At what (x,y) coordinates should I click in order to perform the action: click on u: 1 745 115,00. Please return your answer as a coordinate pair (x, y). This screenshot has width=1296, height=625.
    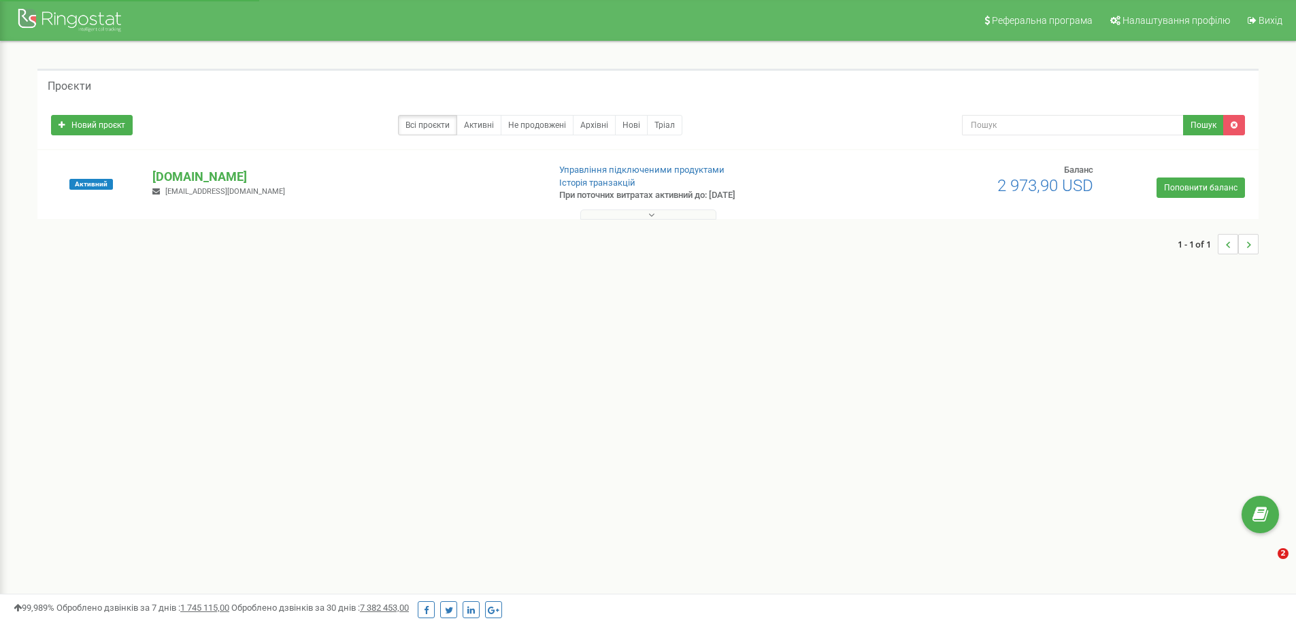
    Looking at the image, I should click on (205, 608).